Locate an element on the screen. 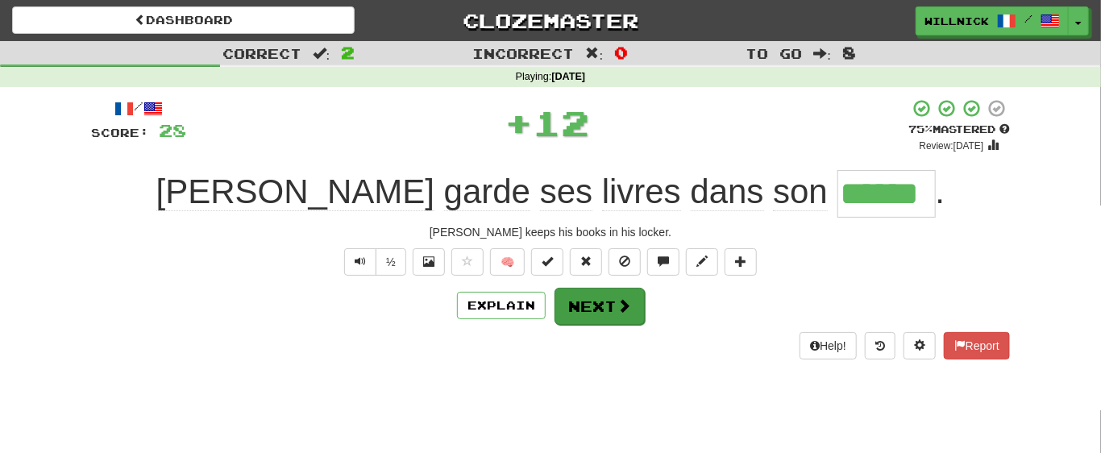 This screenshot has width=1101, height=453. div: Mastered is located at coordinates (959, 130).